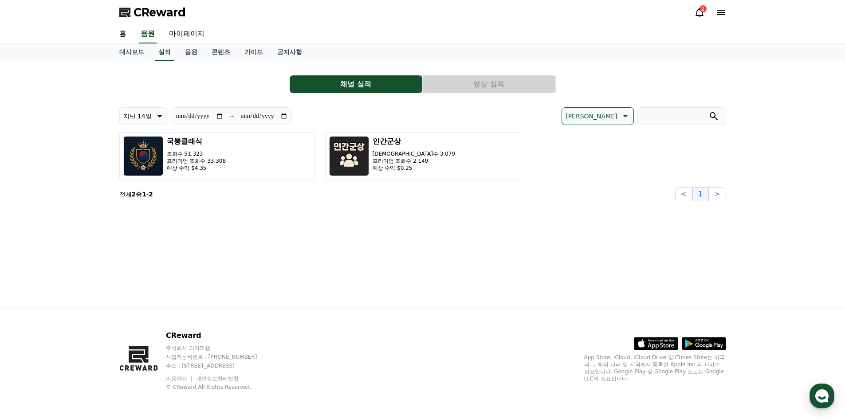 This screenshot has width=845, height=419. What do you see at coordinates (153, 12) in the screenshot?
I see `a: CReward` at bounding box center [153, 12].